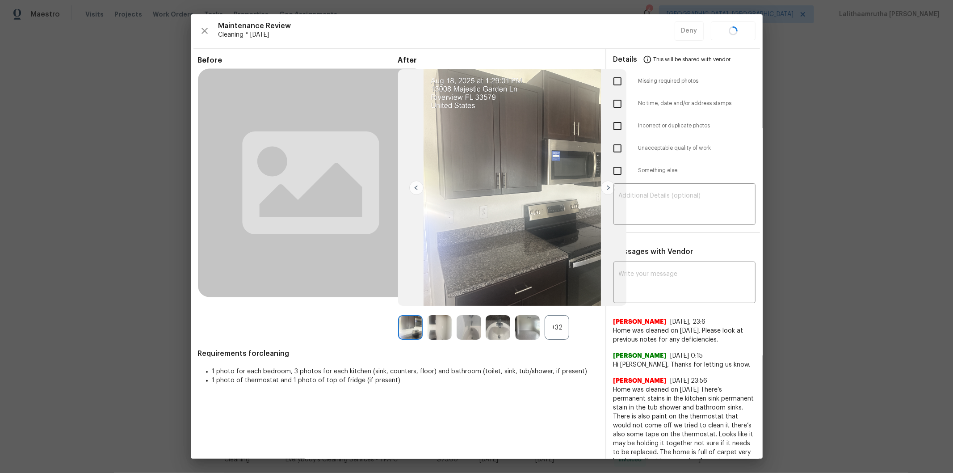  What do you see at coordinates (697, 103) in the screenshot?
I see `span: No time, date and/or address stamps` at bounding box center [697, 103].